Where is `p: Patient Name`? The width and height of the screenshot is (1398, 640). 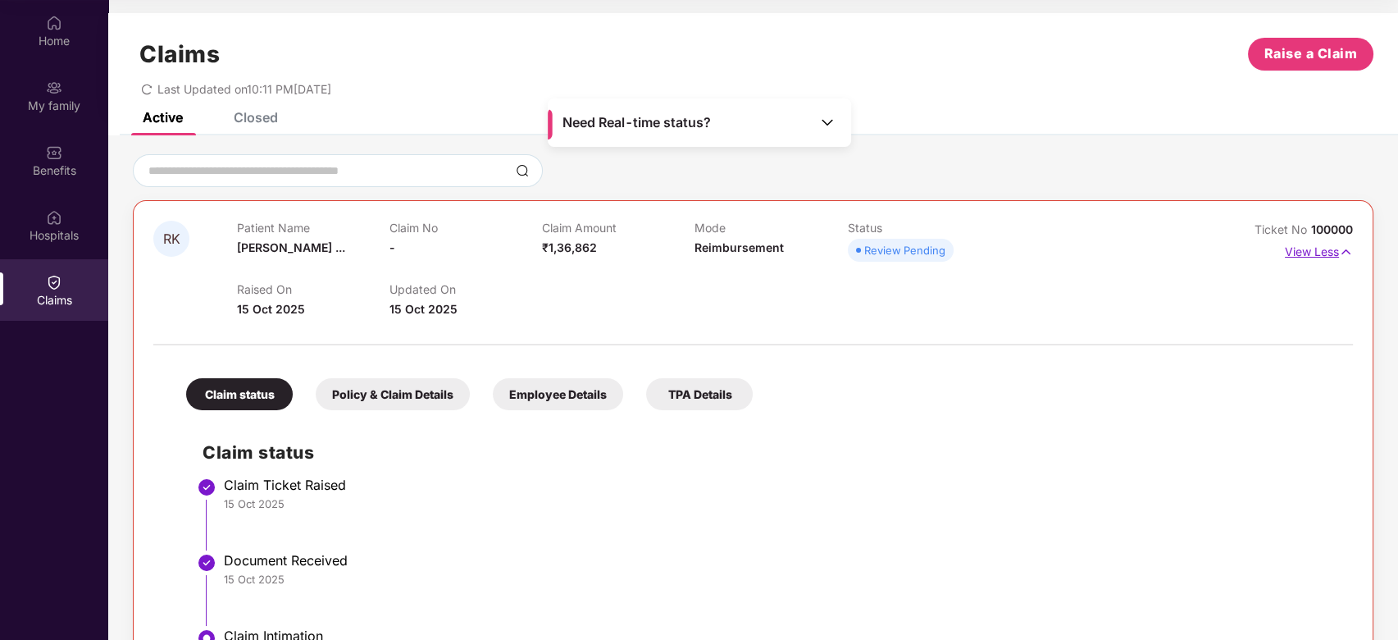 p: Patient Name is located at coordinates (313, 227).